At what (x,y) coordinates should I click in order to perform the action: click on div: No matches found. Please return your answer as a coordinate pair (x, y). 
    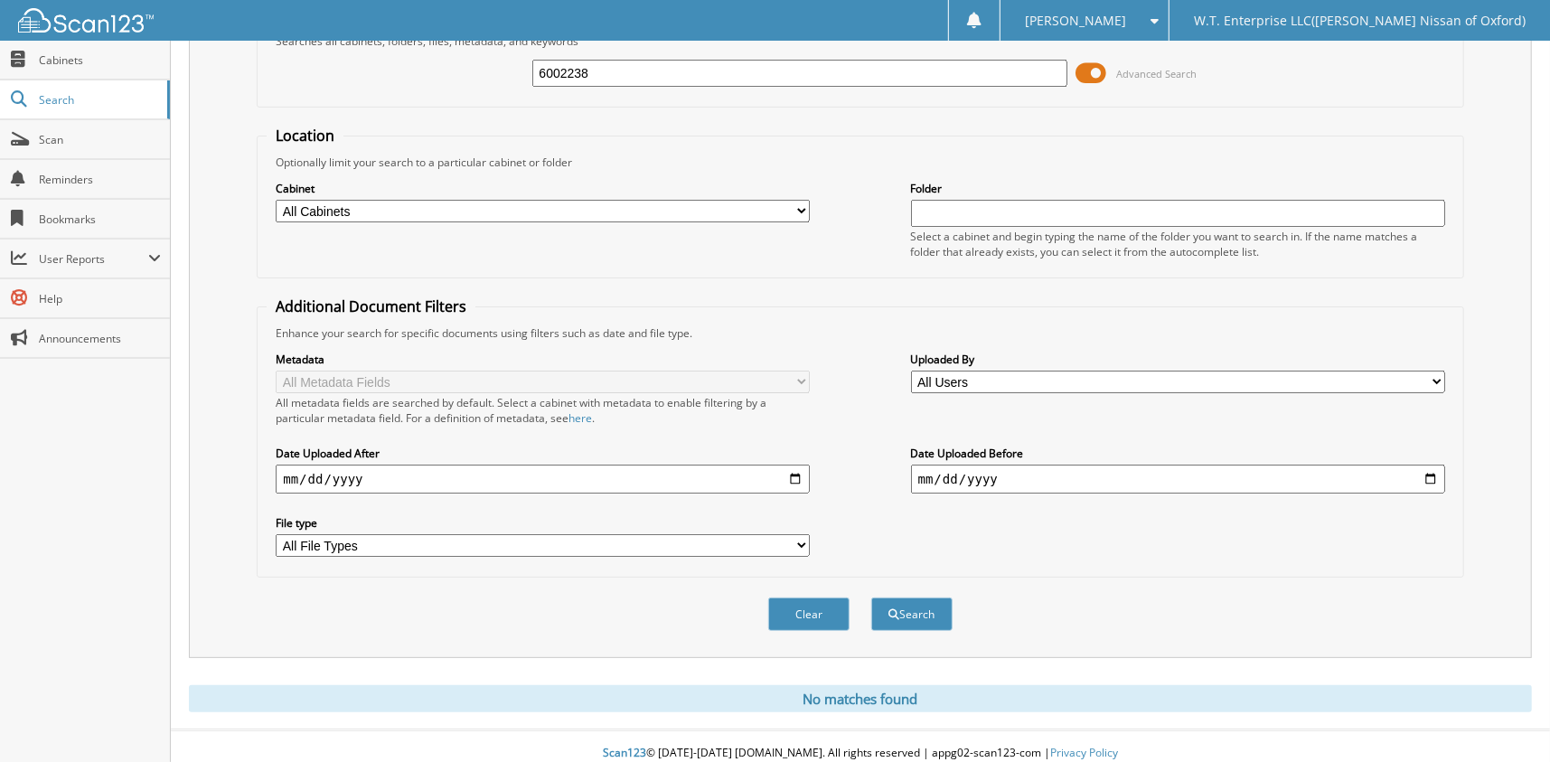
    Looking at the image, I should click on (860, 699).